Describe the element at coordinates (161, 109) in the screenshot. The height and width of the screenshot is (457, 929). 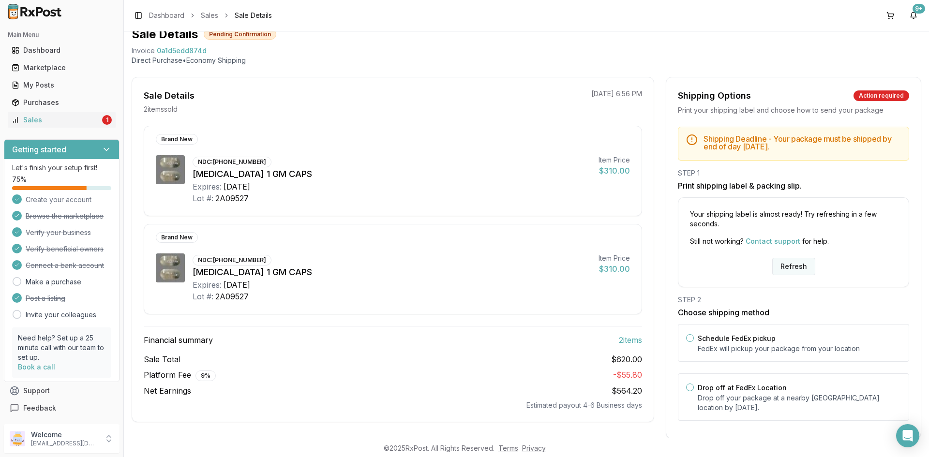
I see `p: 2 item s sold` at that location.